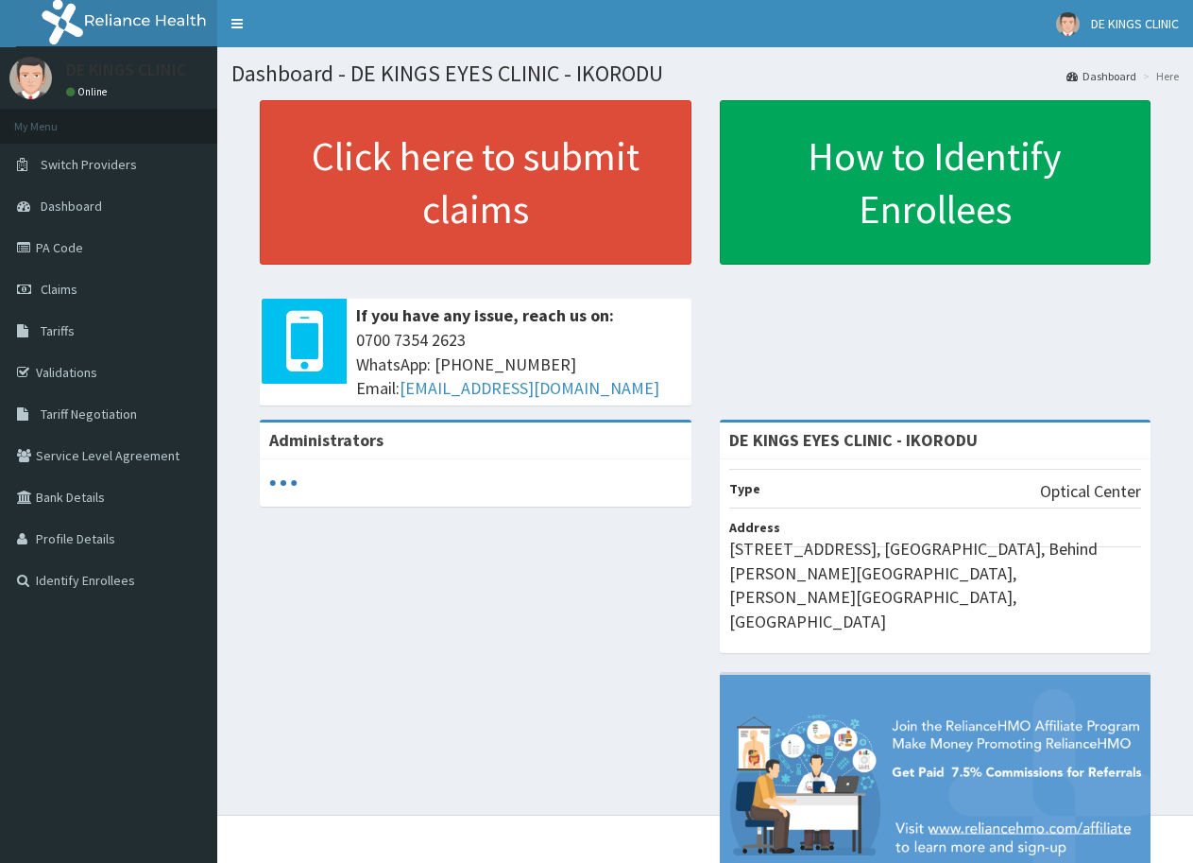  What do you see at coordinates (126, 70) in the screenshot?
I see `p: DE KINGS CLINIC` at bounding box center [126, 70].